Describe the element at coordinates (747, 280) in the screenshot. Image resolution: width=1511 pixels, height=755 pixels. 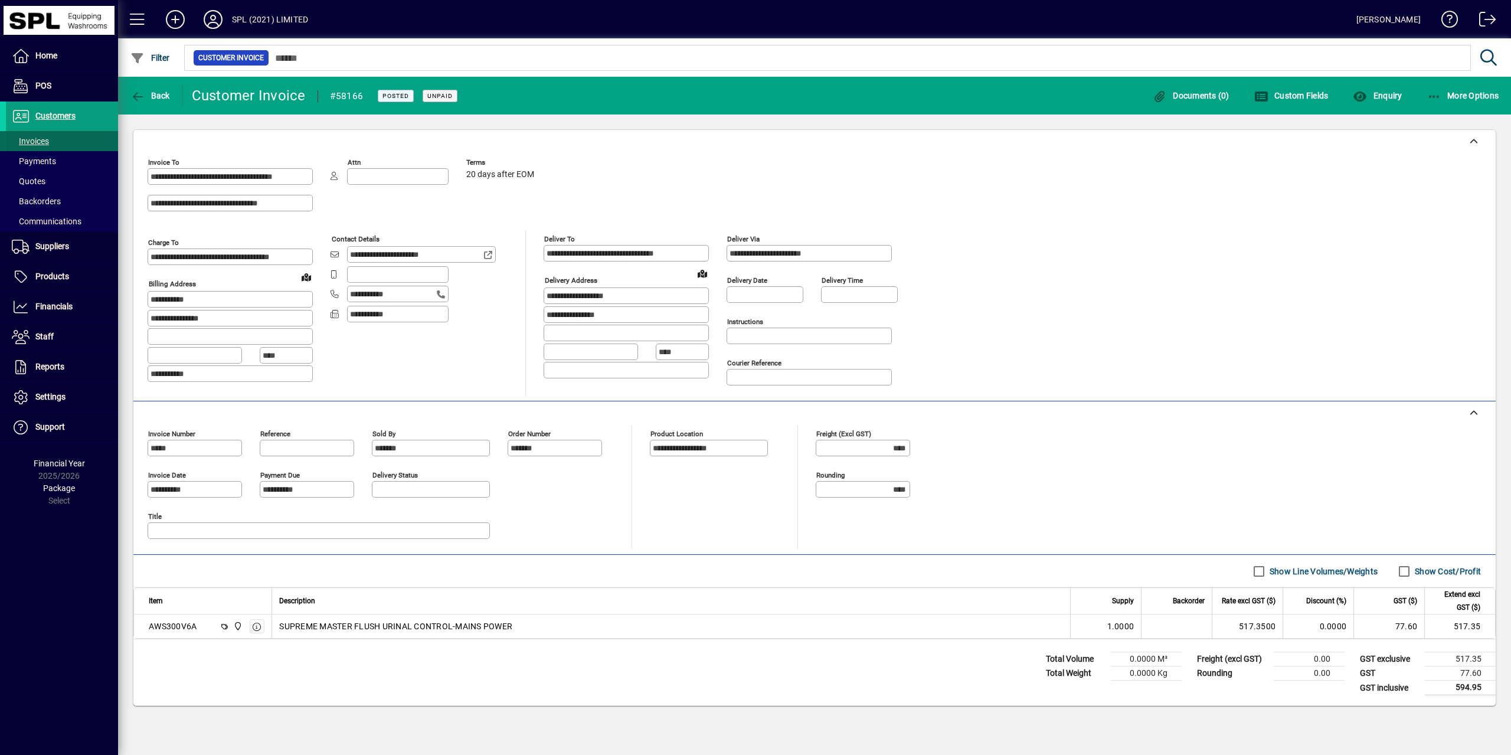
I see `mat-label: Delivery date` at that location.